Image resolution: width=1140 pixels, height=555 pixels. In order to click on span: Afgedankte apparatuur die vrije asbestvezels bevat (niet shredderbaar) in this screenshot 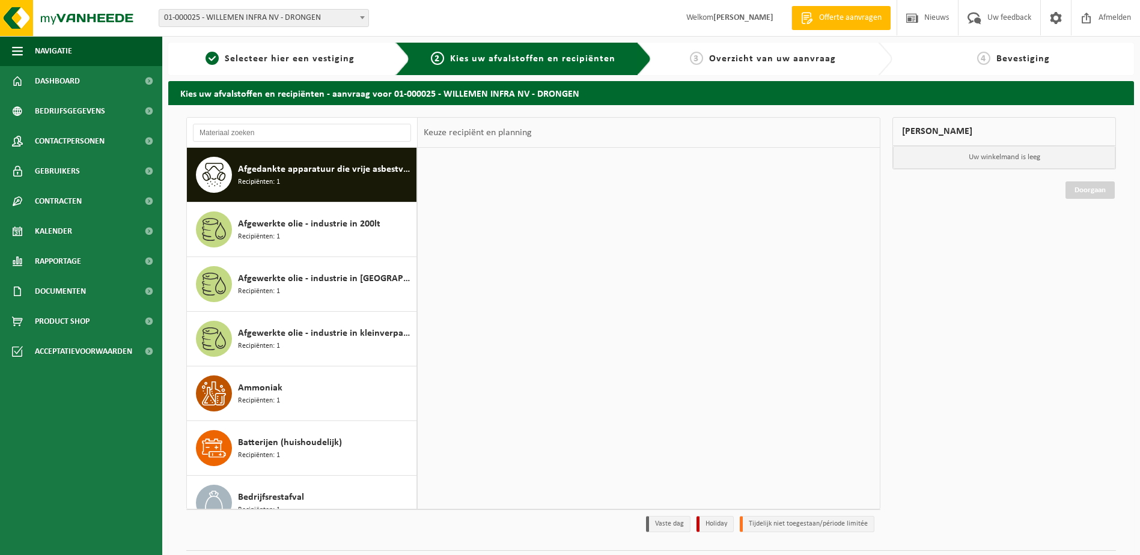, I will do `click(326, 169)`.